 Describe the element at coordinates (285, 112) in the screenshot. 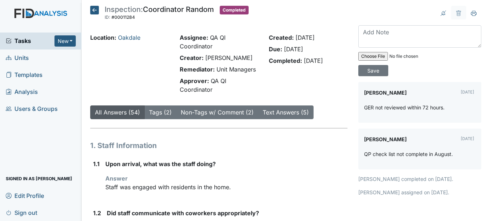

I see `a: Text Answers (5)` at that location.